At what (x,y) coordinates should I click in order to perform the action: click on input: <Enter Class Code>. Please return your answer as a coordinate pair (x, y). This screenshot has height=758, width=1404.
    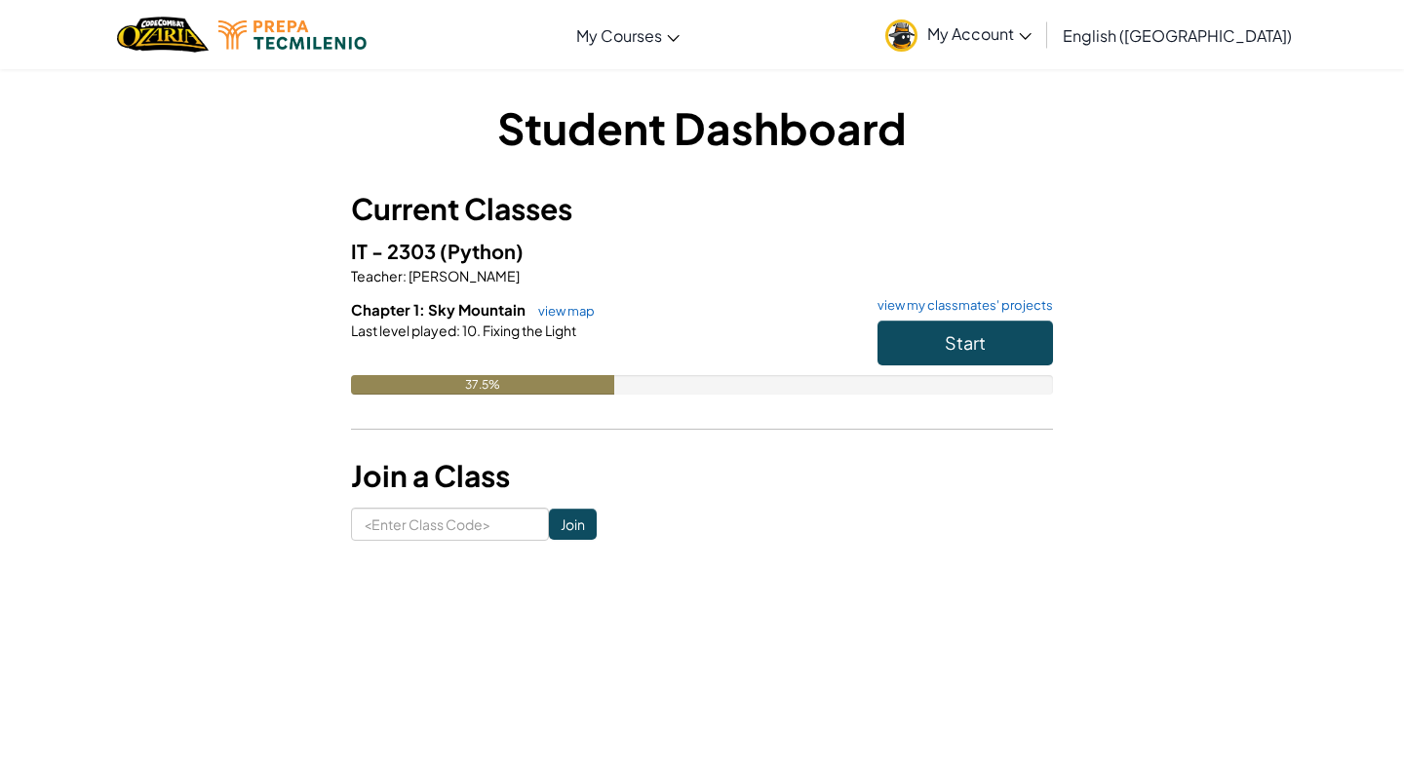
    Looking at the image, I should click on (449, 524).